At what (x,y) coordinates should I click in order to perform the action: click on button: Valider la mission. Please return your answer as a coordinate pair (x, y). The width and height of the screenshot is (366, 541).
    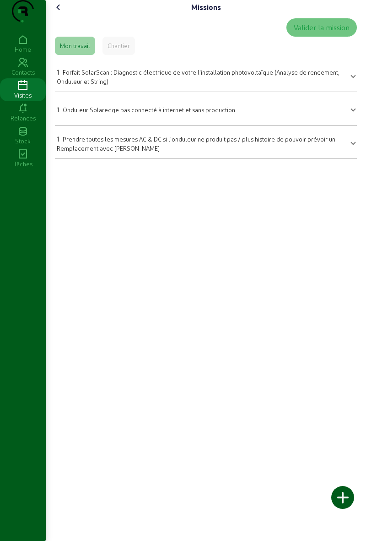
    Looking at the image, I should click on (322, 27).